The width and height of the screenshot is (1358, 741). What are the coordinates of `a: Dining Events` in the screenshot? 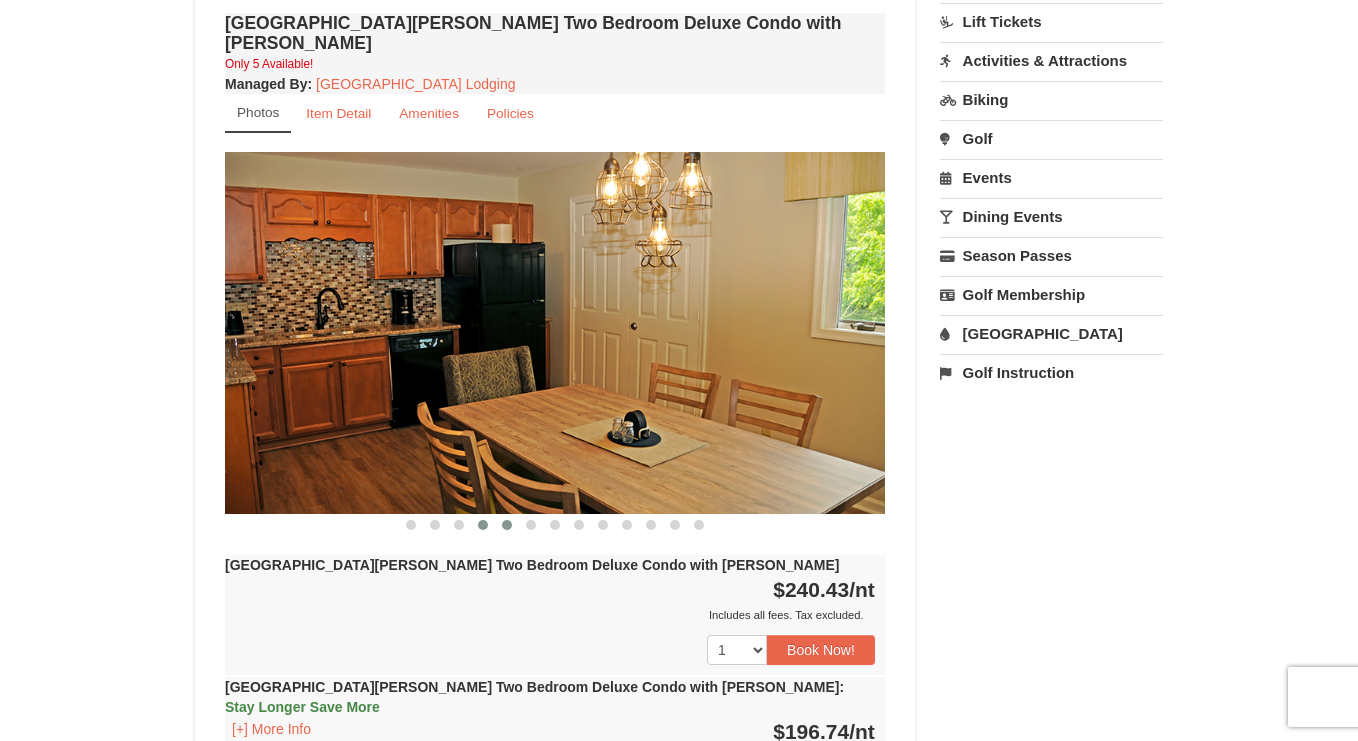 It's located at (1051, 216).